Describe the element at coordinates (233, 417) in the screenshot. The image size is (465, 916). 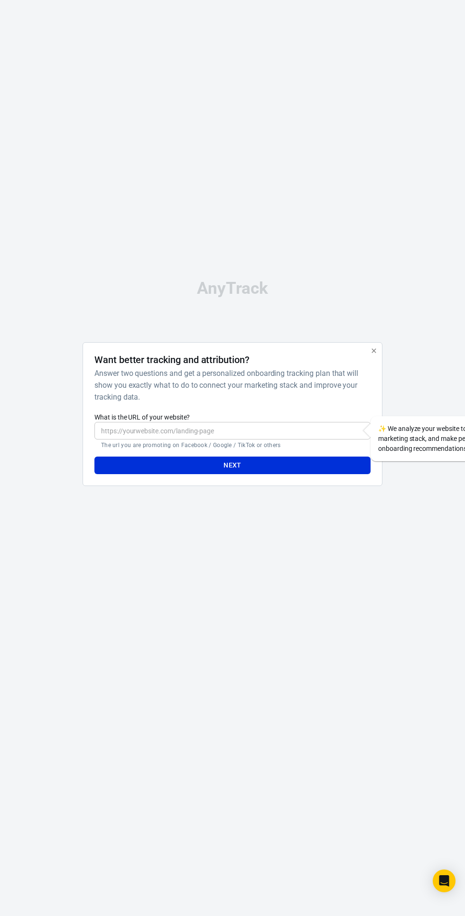
I see `label: What is the URL of your website?` at that location.